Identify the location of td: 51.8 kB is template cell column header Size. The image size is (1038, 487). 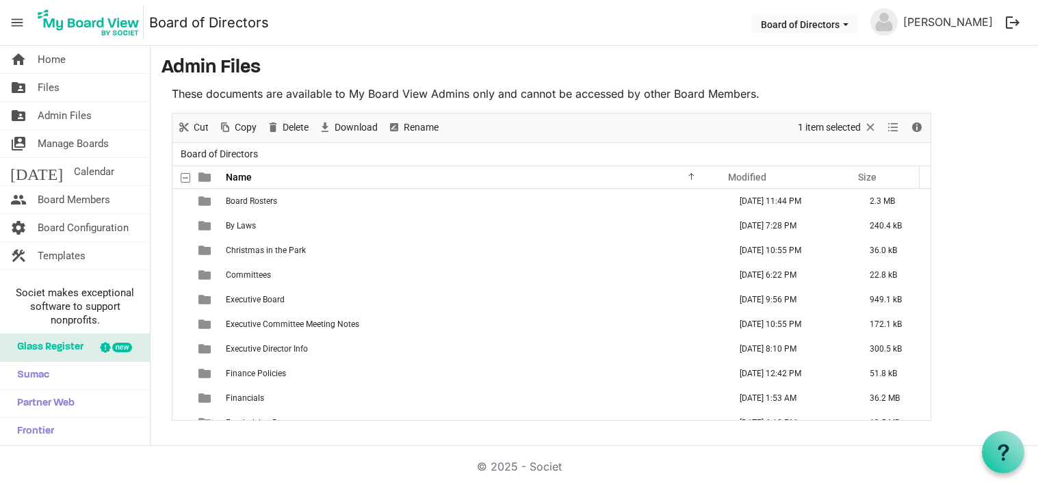
(893, 374).